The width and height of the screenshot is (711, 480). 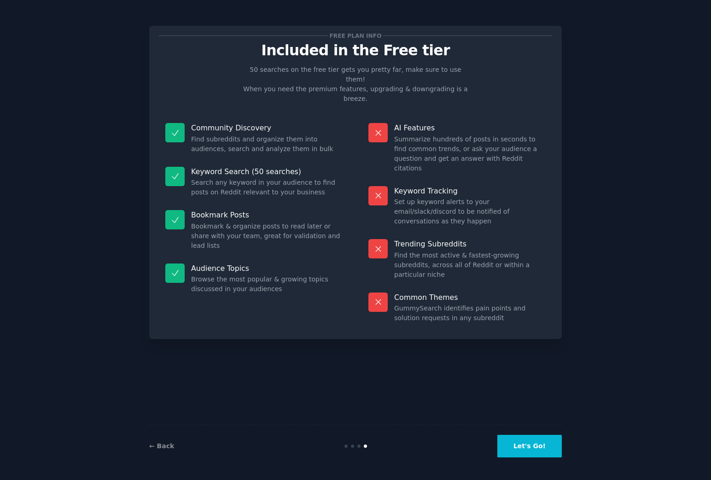 I want to click on p: Audience Topics, so click(x=266, y=268).